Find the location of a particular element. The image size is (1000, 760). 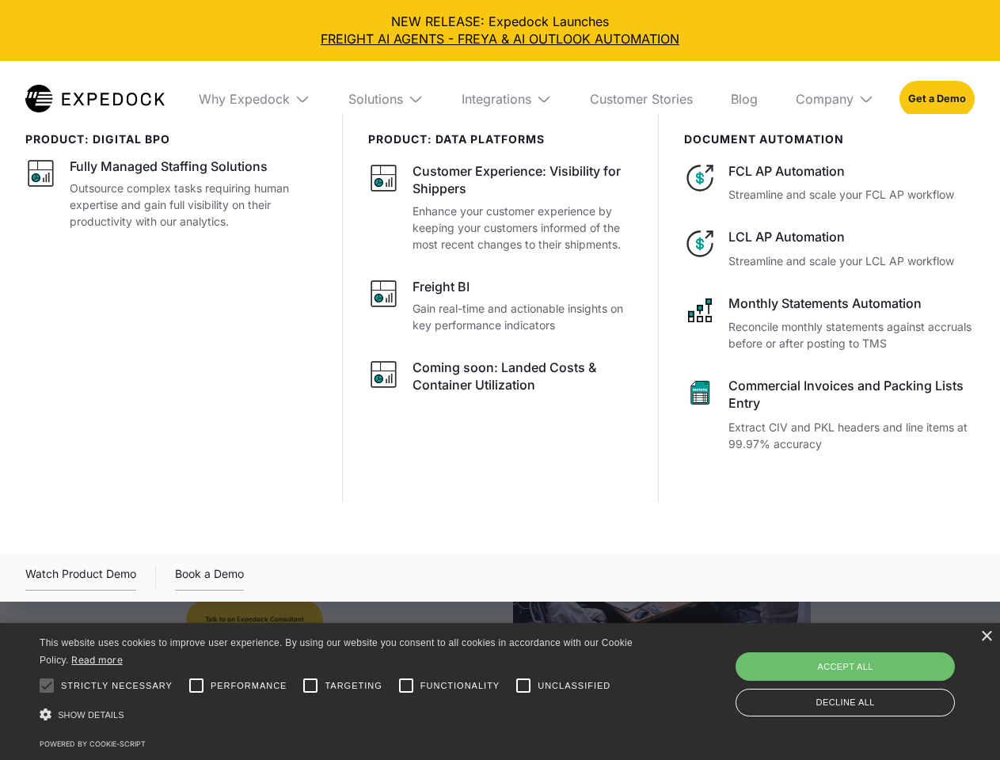

a: Powered by cookie-script is located at coordinates (93, 743).